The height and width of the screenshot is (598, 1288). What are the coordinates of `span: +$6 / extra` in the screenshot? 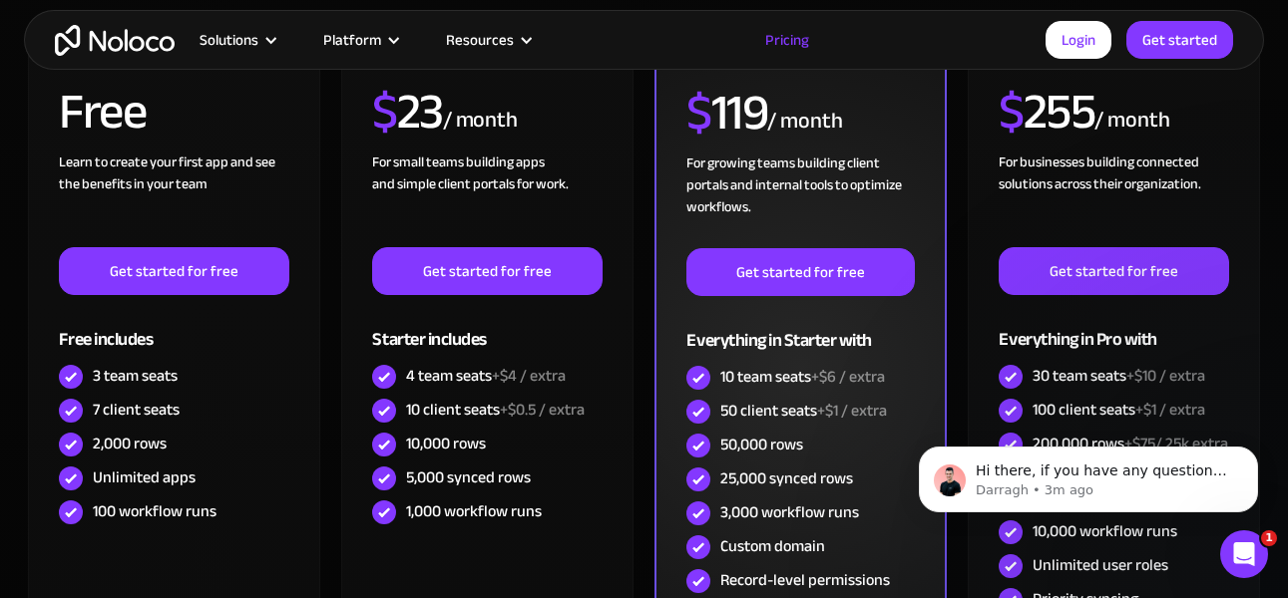 It's located at (848, 377).